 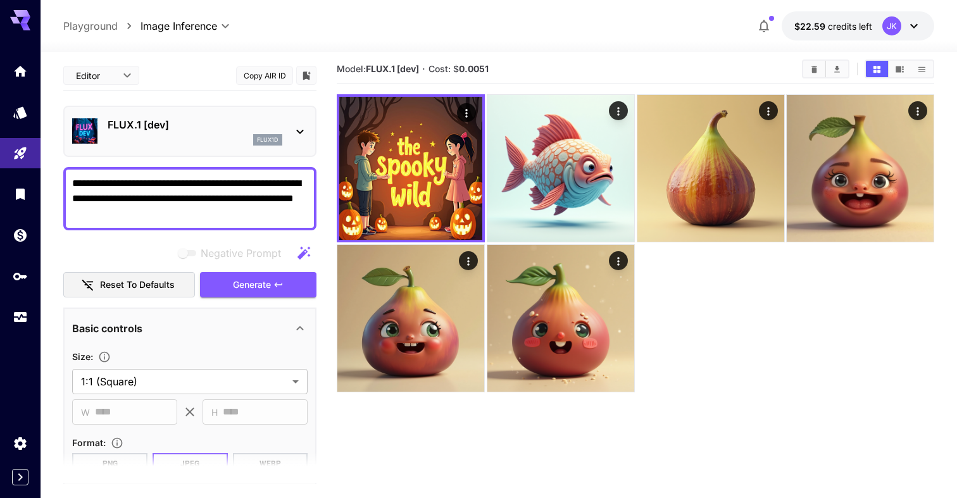 I want to click on span: Model:, so click(x=378, y=68).